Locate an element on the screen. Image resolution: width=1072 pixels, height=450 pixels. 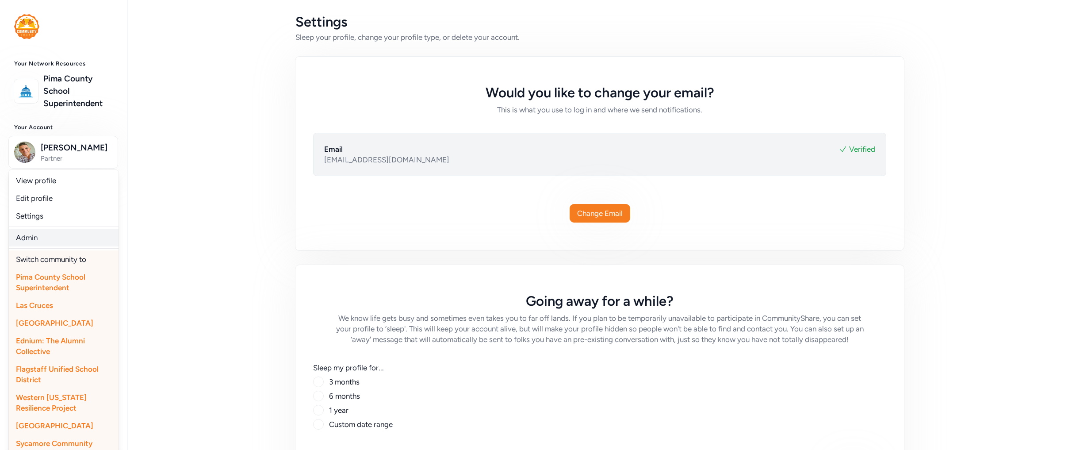
div: Switch community to is located at coordinates (64, 259).